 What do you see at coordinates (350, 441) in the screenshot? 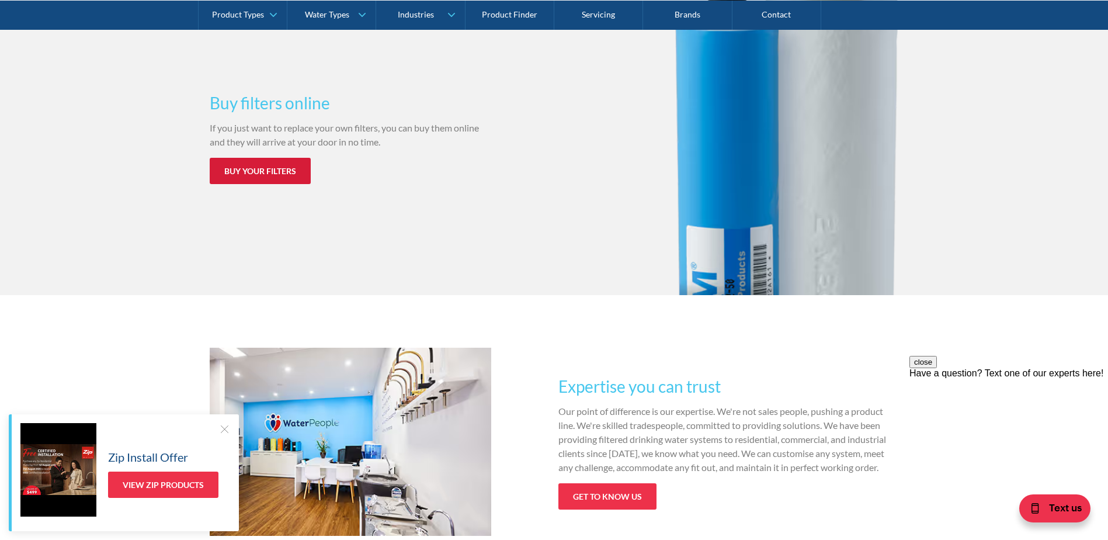
I see `img: WaterPeople product showroom` at bounding box center [350, 441].